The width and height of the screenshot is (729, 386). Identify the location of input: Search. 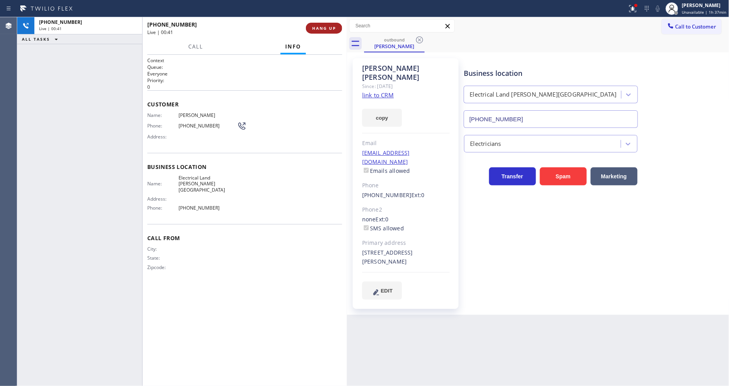
(402, 26).